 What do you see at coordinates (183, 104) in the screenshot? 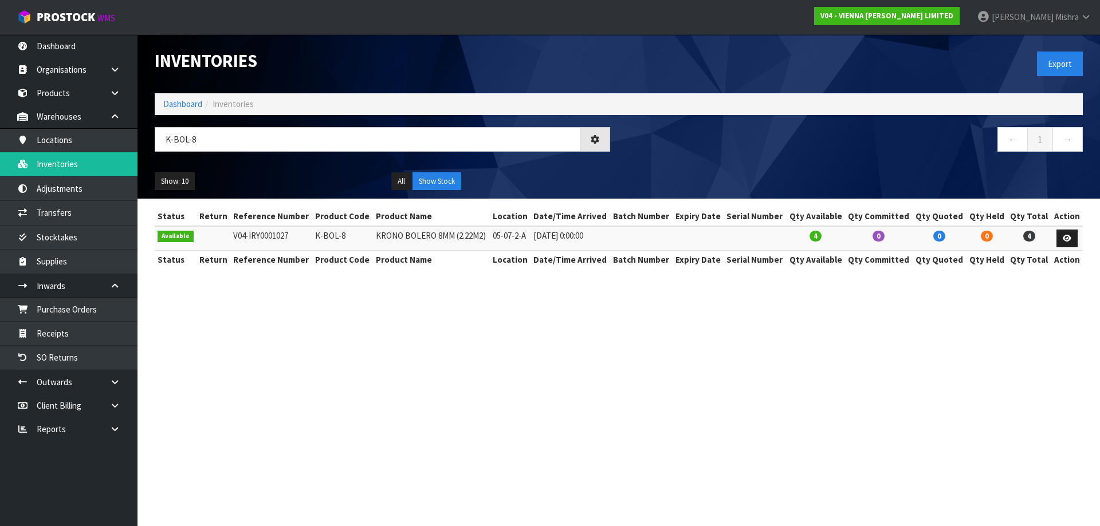
I see `a: Dashboard` at bounding box center [183, 104].